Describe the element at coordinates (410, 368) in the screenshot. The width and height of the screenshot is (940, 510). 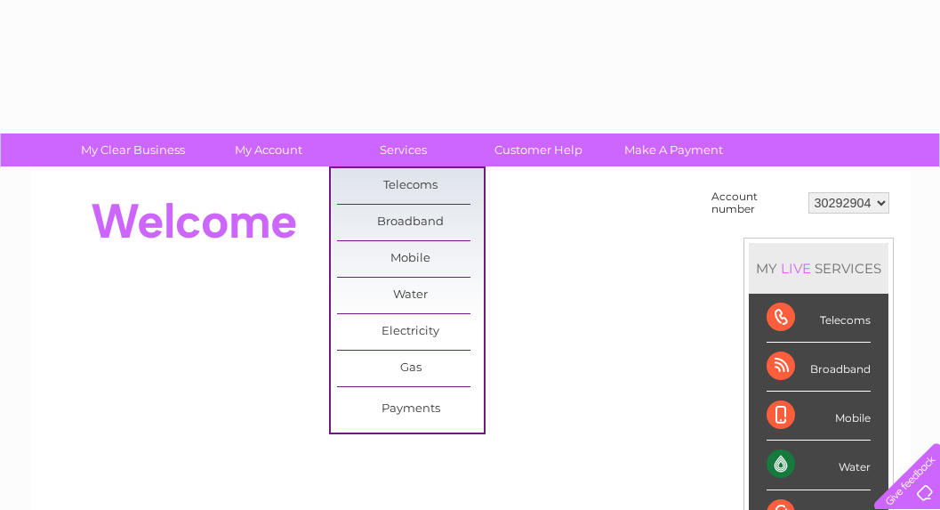
I see `a: Gas` at that location.